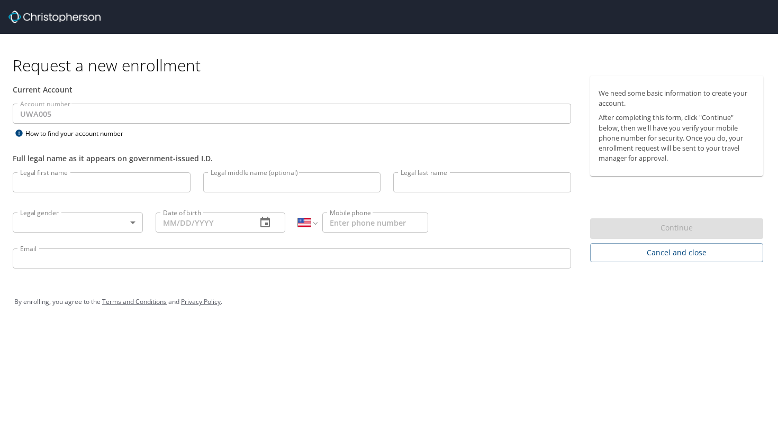 This screenshot has height=444, width=778. I want to click on a: Privacy Policy, so click(201, 302).